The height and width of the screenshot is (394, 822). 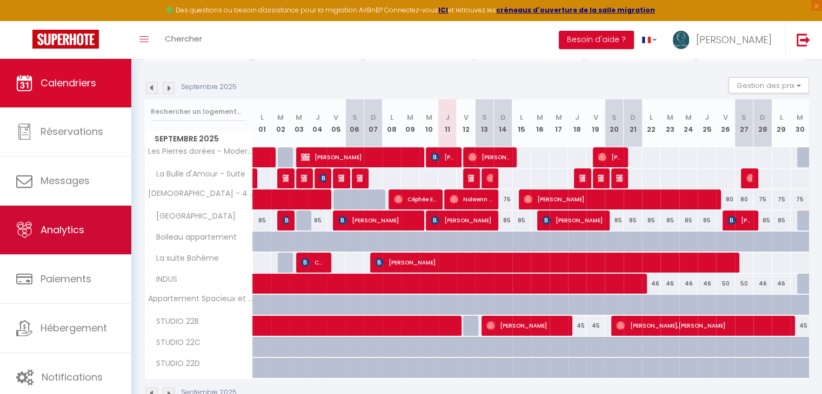 I want to click on a: Chercher, so click(x=183, y=40).